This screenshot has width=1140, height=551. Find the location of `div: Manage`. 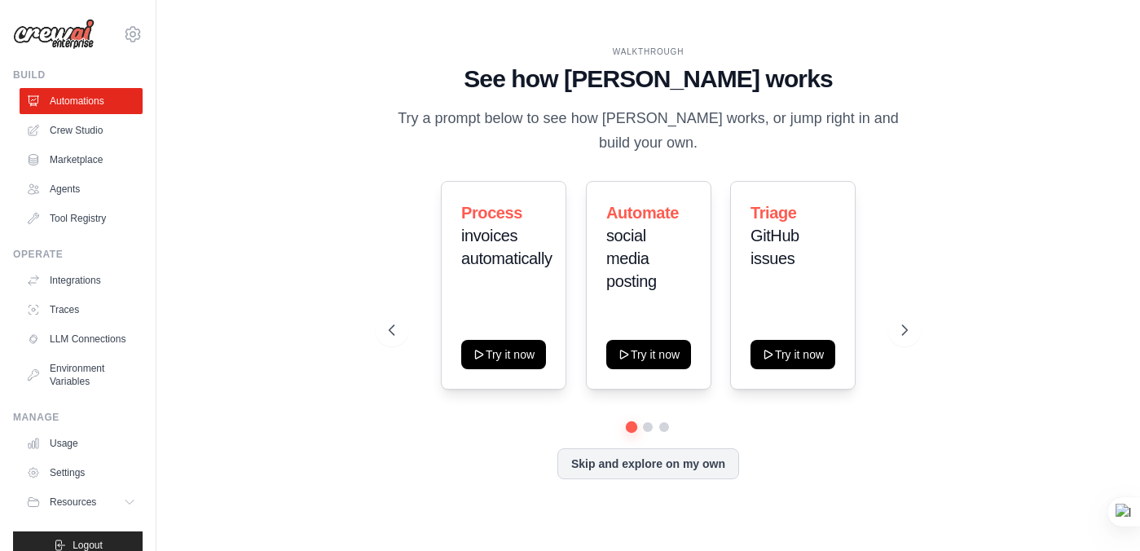

div: Manage is located at coordinates (77, 417).